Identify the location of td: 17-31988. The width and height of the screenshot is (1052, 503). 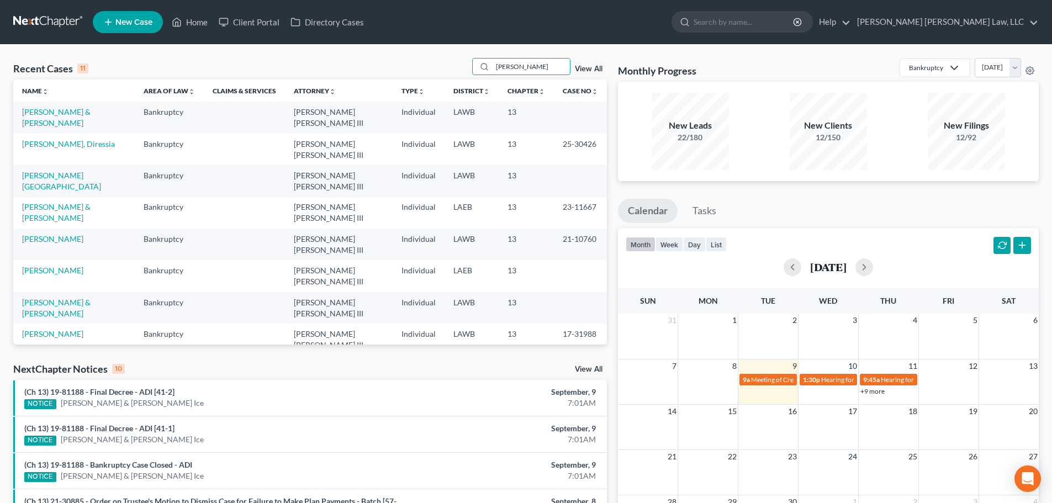
(580, 339).